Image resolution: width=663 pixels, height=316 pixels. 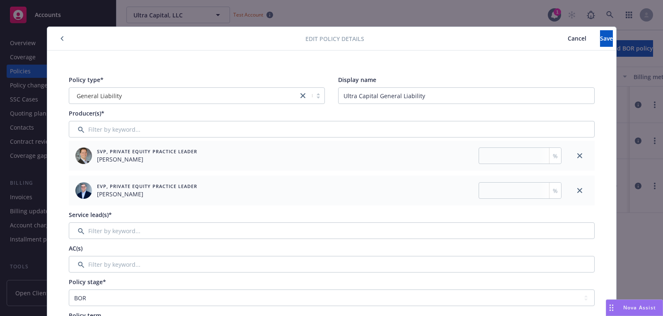 What do you see at coordinates (75, 248) in the screenshot?
I see `span: AC(s)` at bounding box center [75, 248].